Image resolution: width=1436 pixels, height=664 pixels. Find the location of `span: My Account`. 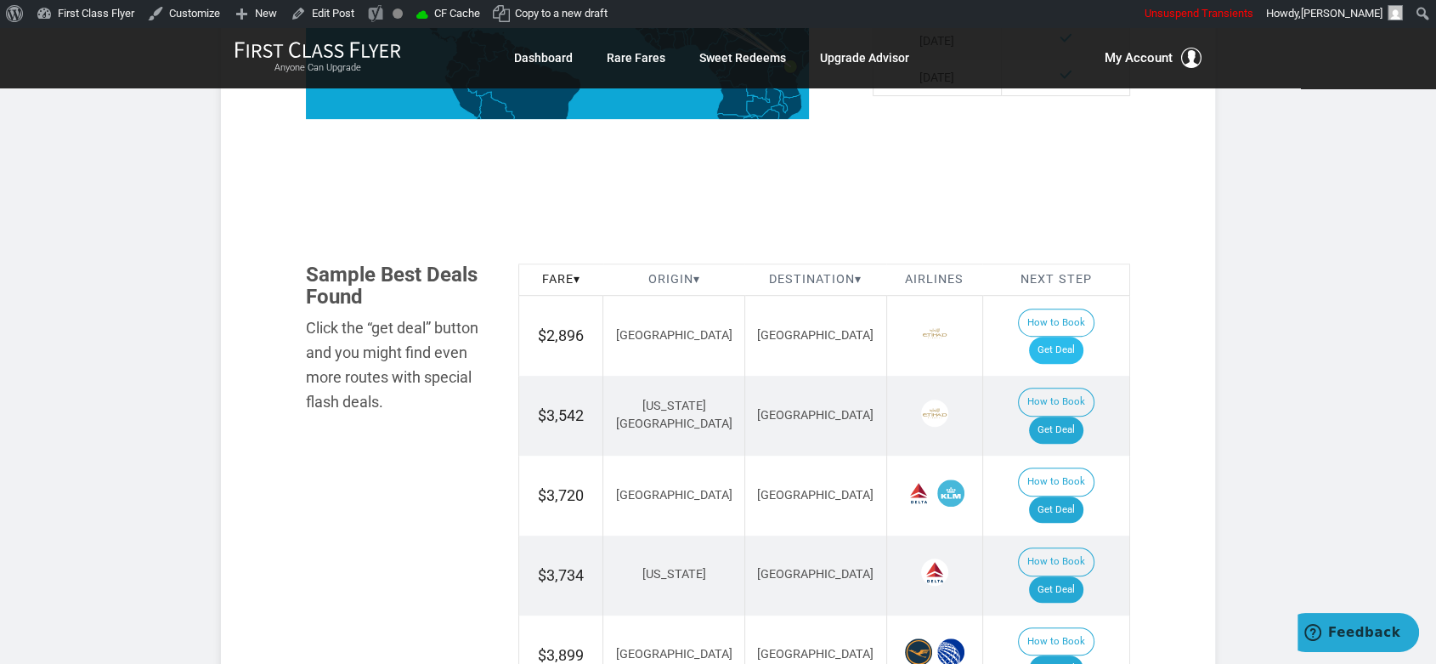

span: My Account is located at coordinates (1138, 58).